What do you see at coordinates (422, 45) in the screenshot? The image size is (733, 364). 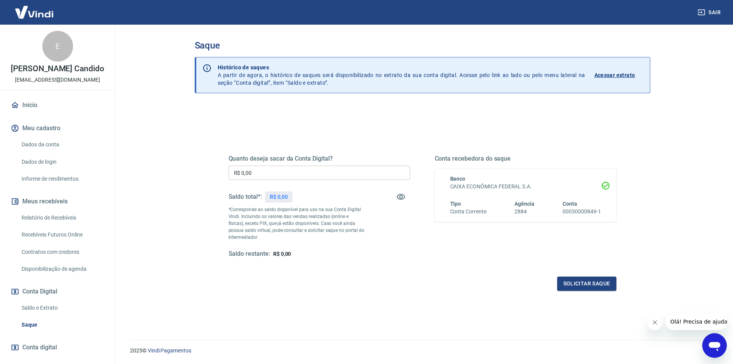 I see `h3: Saque` at bounding box center [422, 45].